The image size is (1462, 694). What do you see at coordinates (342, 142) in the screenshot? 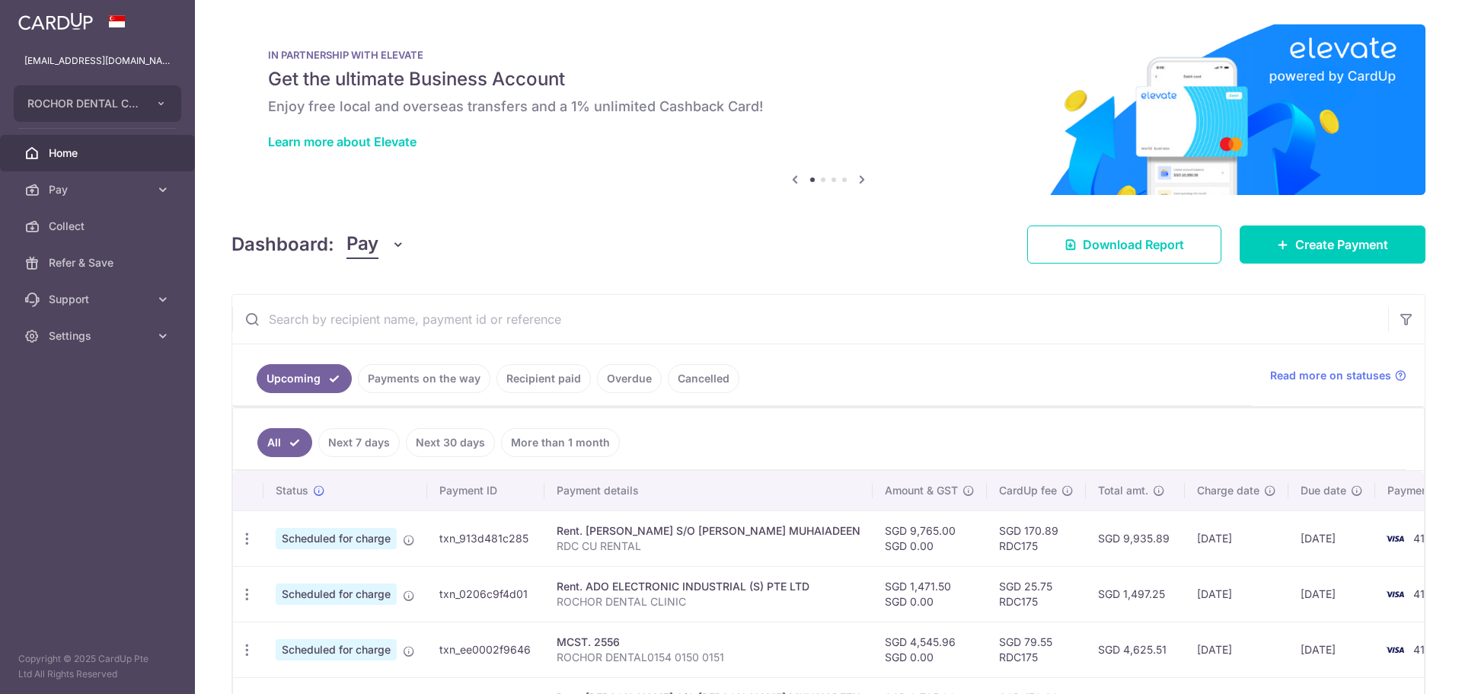
I see `a: Learn more about Elevate` at bounding box center [342, 142].